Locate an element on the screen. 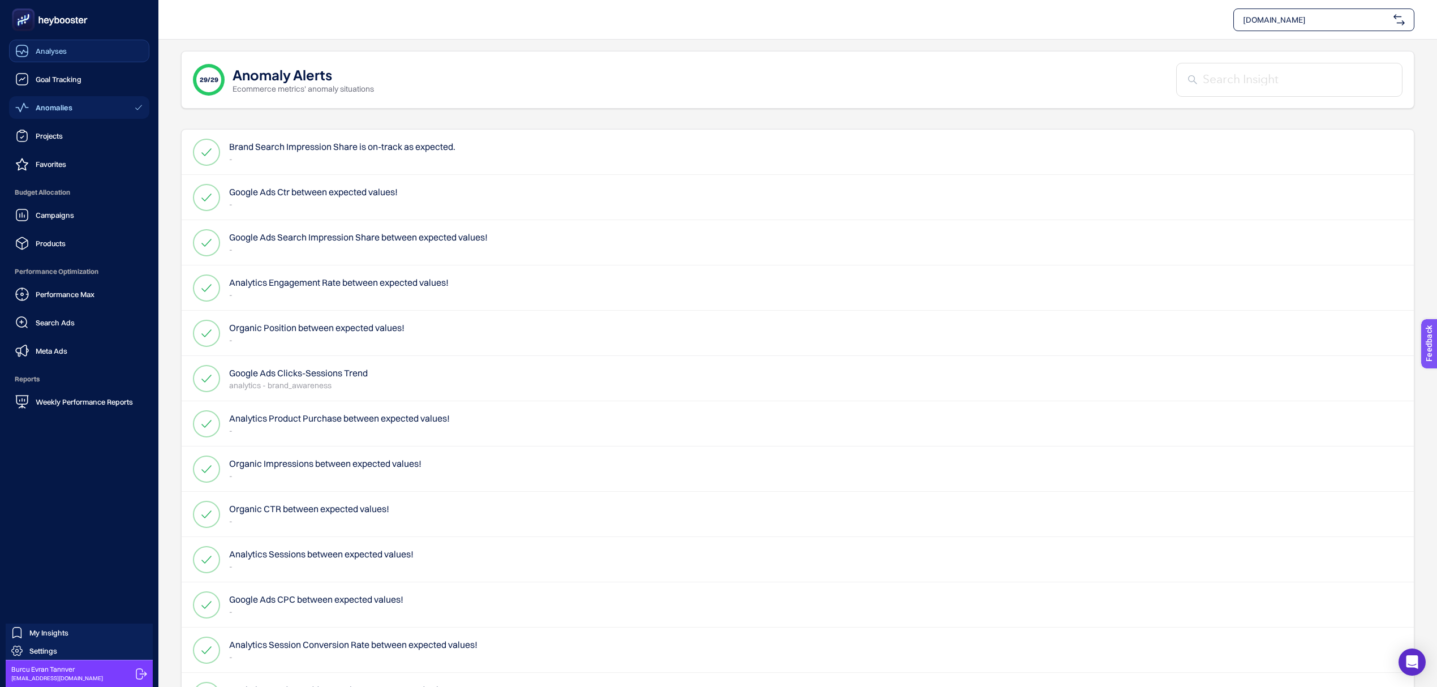 Image resolution: width=1437 pixels, height=687 pixels. span: Analyses is located at coordinates (51, 51).